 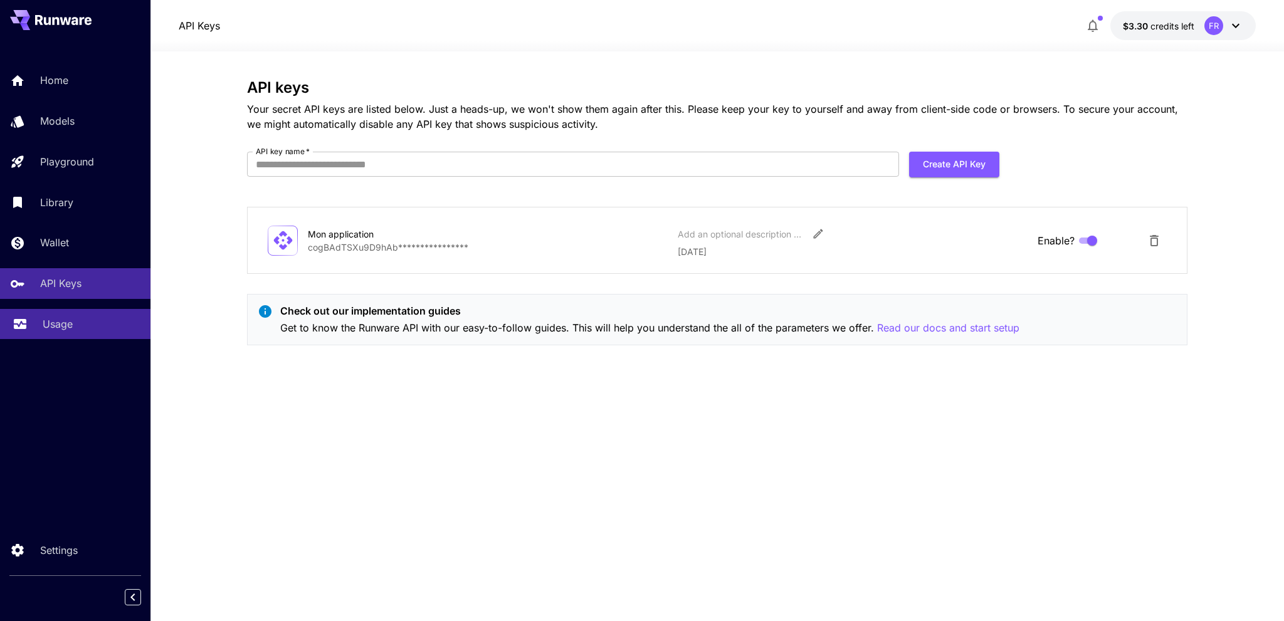 What do you see at coordinates (717, 88) in the screenshot?
I see `h3: API keys` at bounding box center [717, 88].